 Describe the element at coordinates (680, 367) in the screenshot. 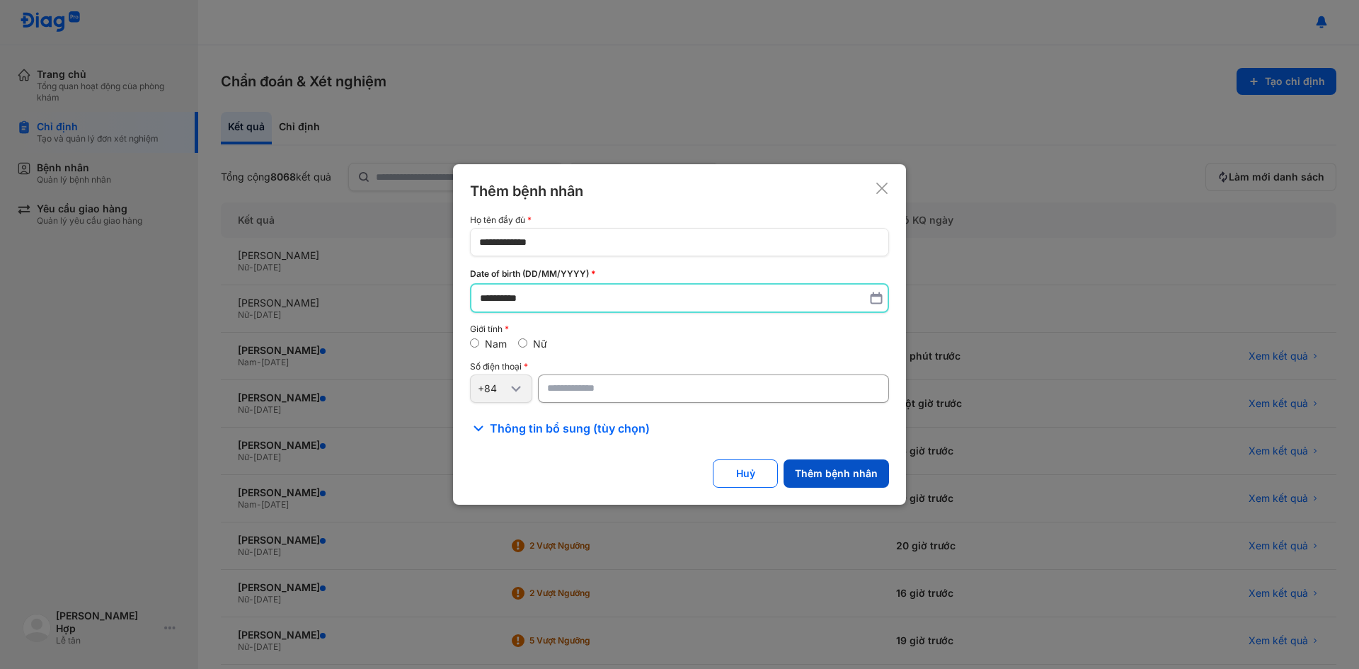

I see `div: Số điện thoại` at that location.